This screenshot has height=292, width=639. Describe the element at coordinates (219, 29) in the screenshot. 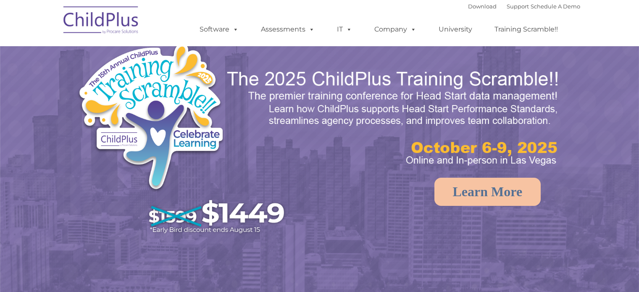

I see `a: Software` at that location.